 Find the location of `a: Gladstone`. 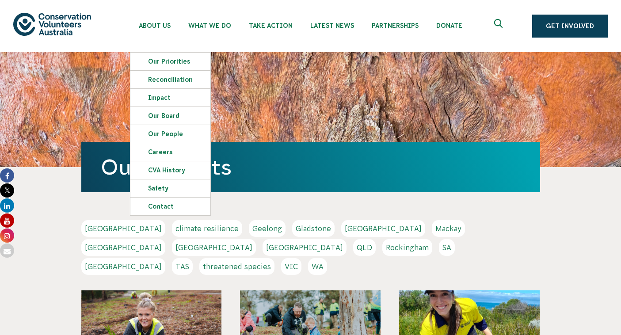

a: Gladstone is located at coordinates (314, 229).